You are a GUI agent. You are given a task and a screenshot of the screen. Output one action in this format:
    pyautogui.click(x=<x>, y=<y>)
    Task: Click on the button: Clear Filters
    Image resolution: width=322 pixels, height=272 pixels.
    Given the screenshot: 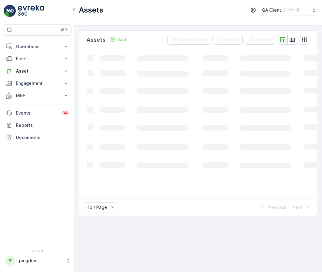 What is the action you would take?
    pyautogui.click(x=188, y=40)
    